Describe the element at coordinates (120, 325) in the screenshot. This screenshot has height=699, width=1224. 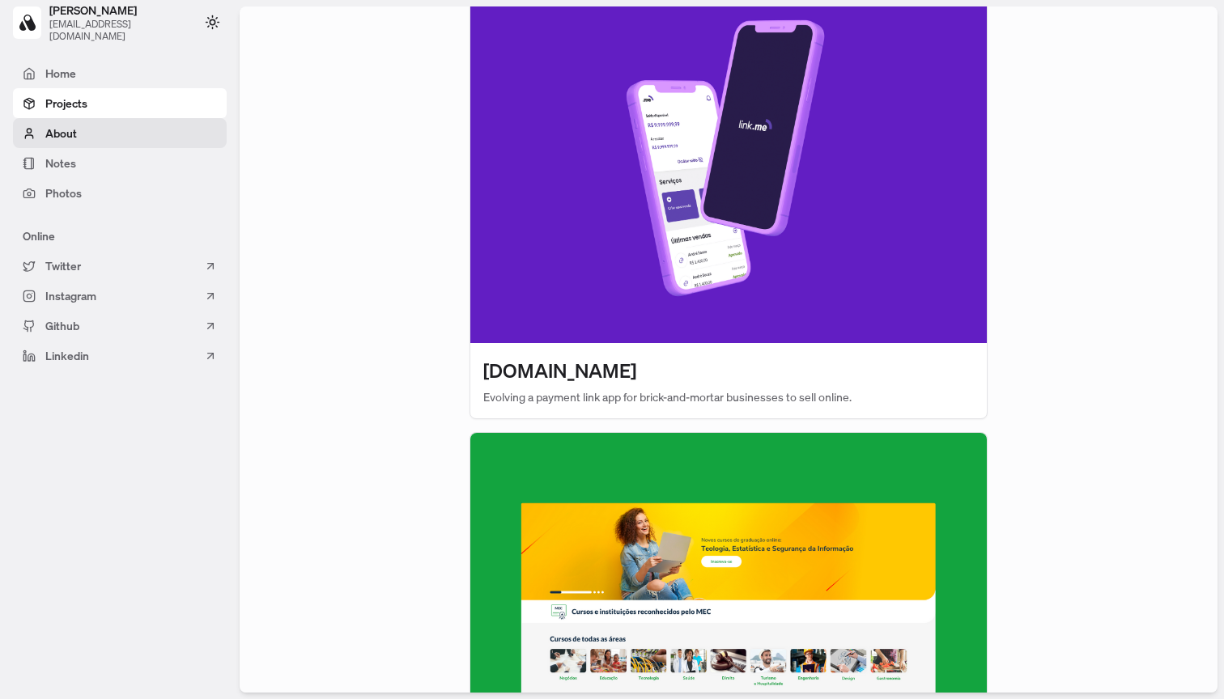
I see `a: Github` at that location.